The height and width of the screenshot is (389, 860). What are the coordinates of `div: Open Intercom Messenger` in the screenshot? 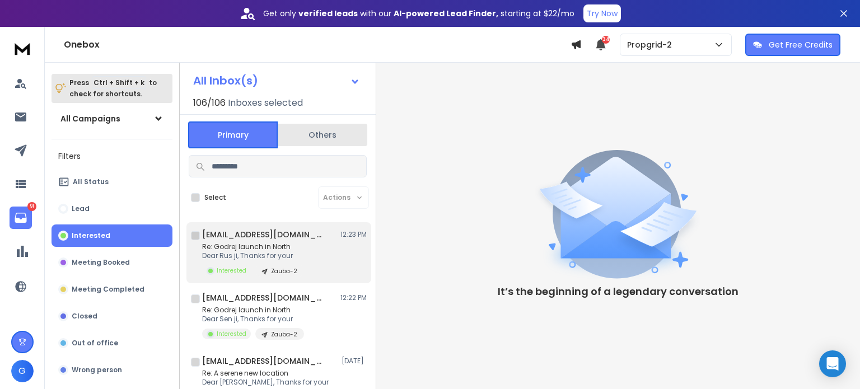 It's located at (832, 364).